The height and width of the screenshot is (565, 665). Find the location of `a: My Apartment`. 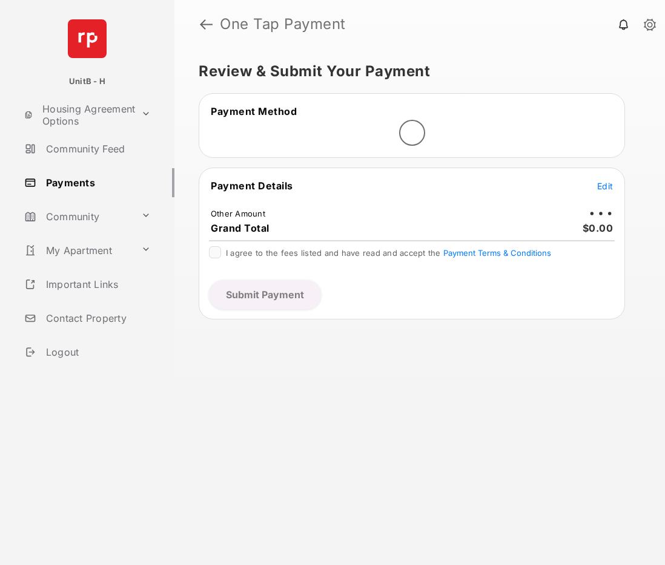

a: My Apartment is located at coordinates (77, 251).